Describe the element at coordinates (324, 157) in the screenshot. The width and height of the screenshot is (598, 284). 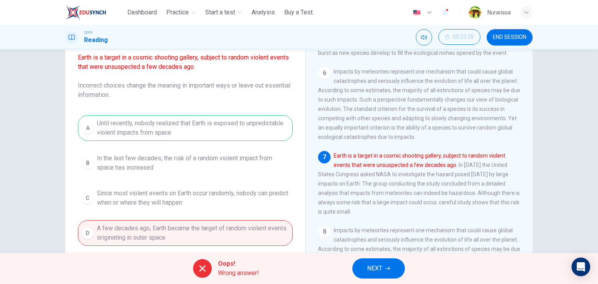
I see `div: 7` at that location.